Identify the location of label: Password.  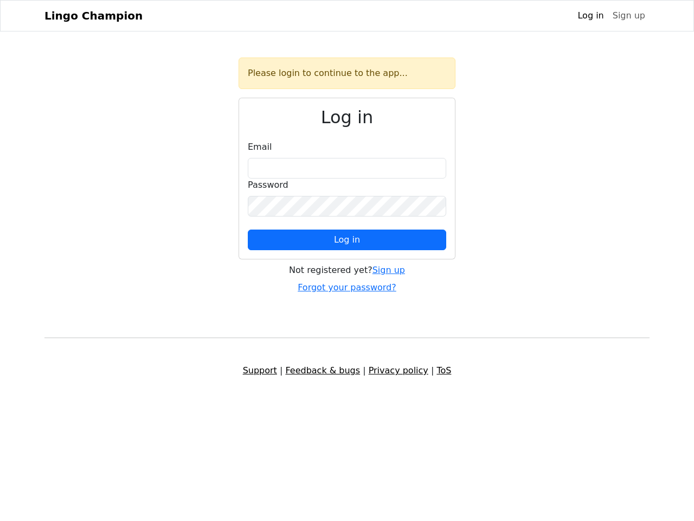
(268, 185).